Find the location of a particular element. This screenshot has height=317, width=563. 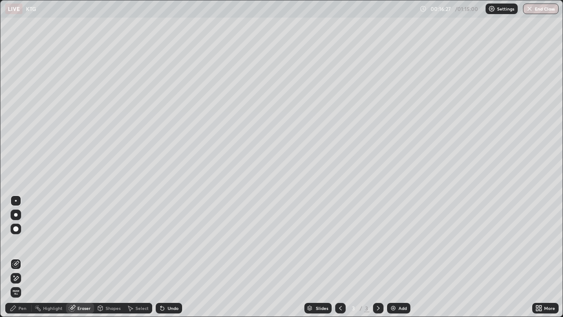

div: Pen is located at coordinates (22, 308).